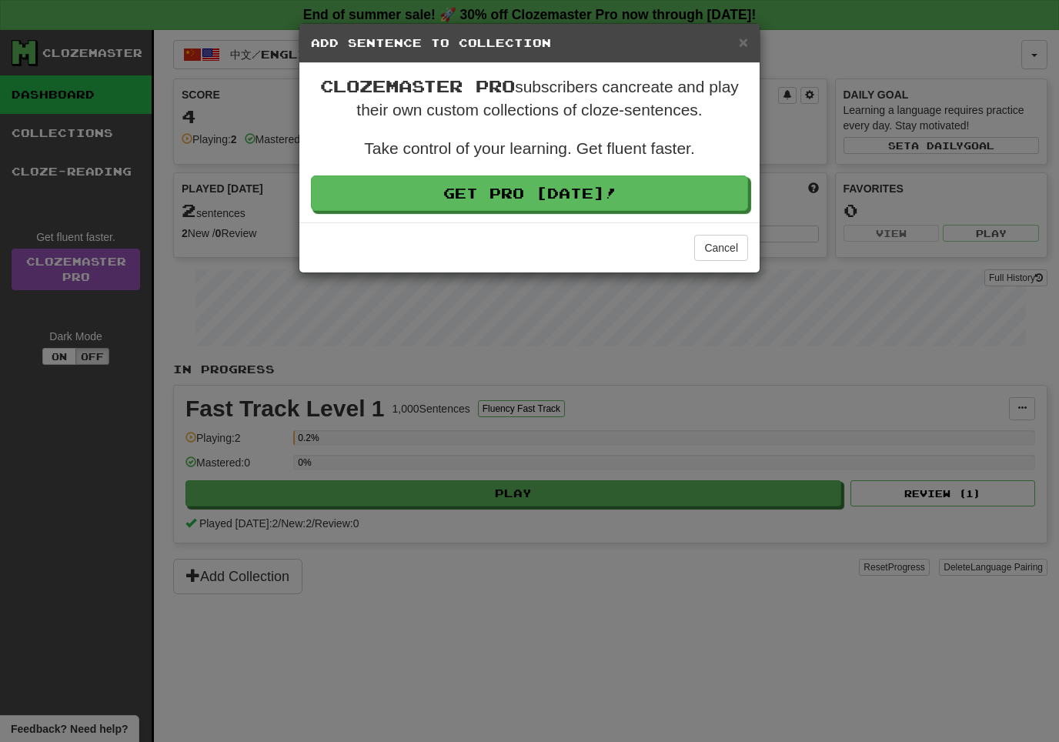 This screenshot has height=742, width=1059. I want to click on p: Take control of your learning. Get fluent faster., so click(530, 149).